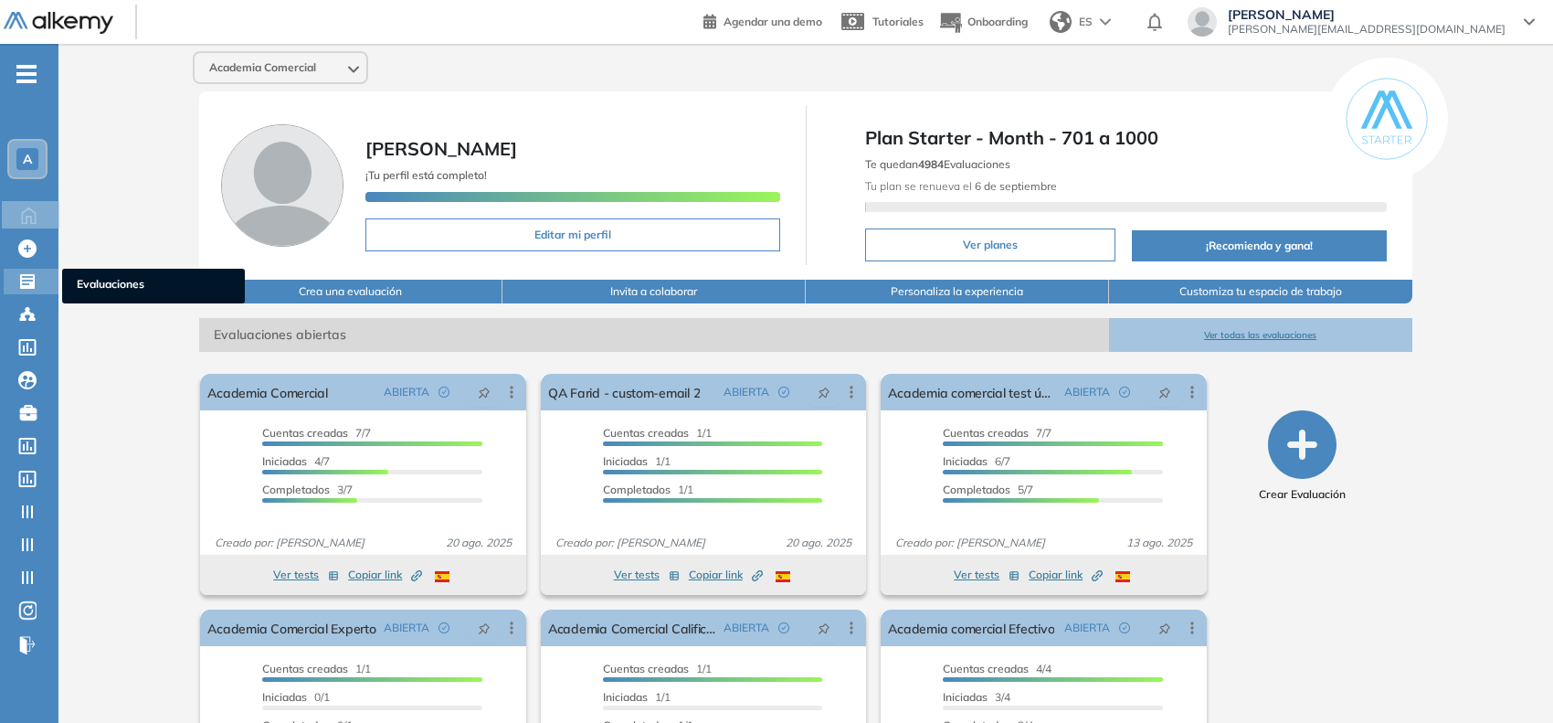 The height and width of the screenshot is (723, 1553). I want to click on span: 13 ago. 2025, so click(1160, 543).